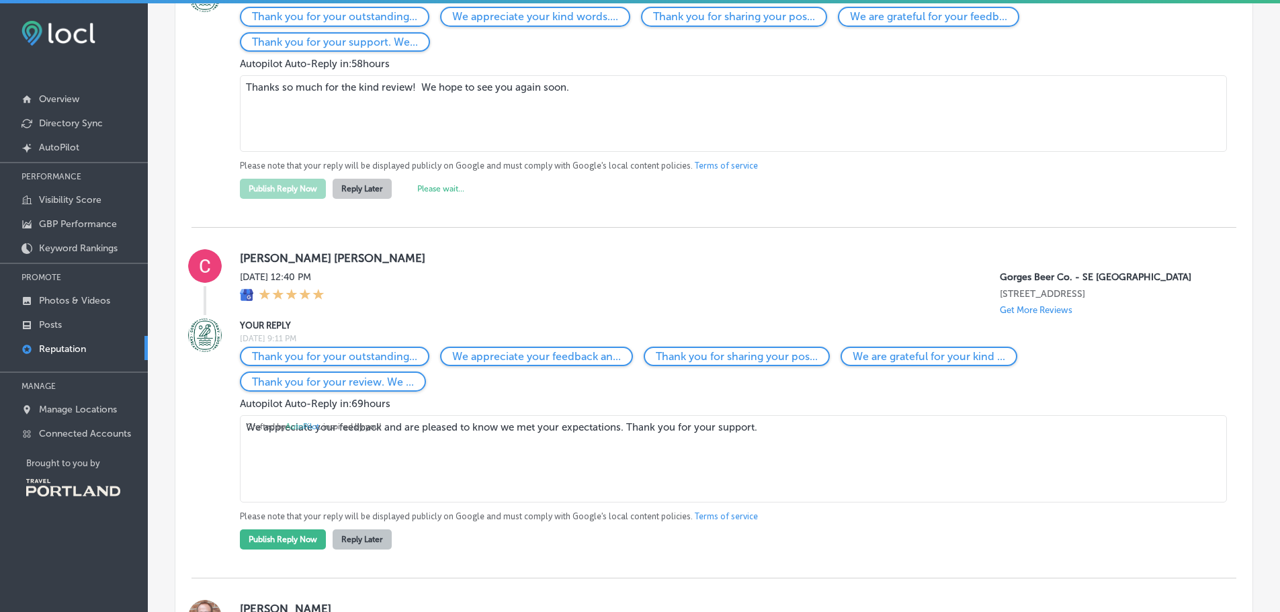 The width and height of the screenshot is (1280, 612). What do you see at coordinates (78, 409) in the screenshot?
I see `p: Manage Locations` at bounding box center [78, 409].